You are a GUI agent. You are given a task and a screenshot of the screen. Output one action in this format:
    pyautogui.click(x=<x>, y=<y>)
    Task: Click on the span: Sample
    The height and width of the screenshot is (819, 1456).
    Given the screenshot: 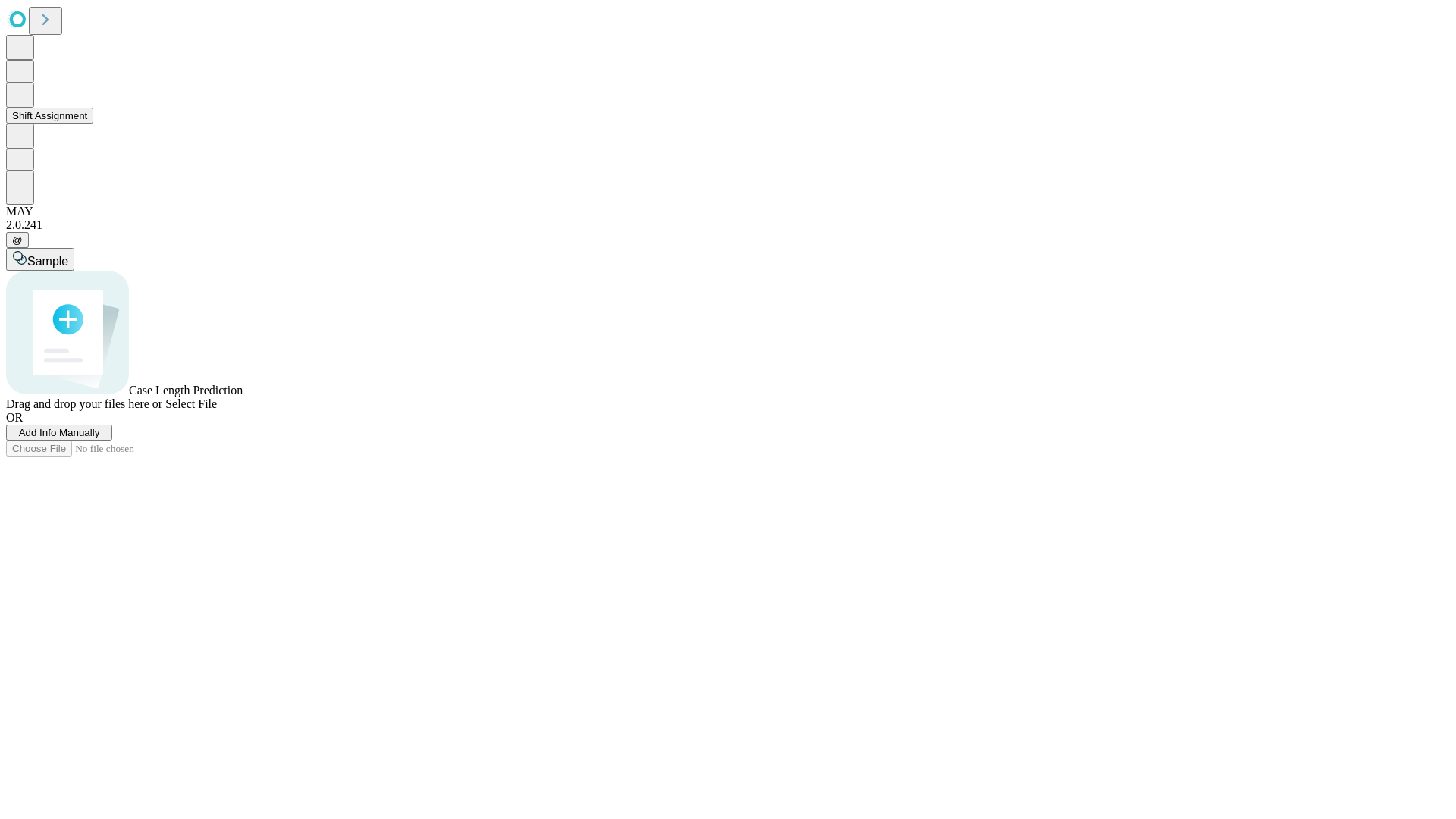 What is the action you would take?
    pyautogui.click(x=47, y=261)
    